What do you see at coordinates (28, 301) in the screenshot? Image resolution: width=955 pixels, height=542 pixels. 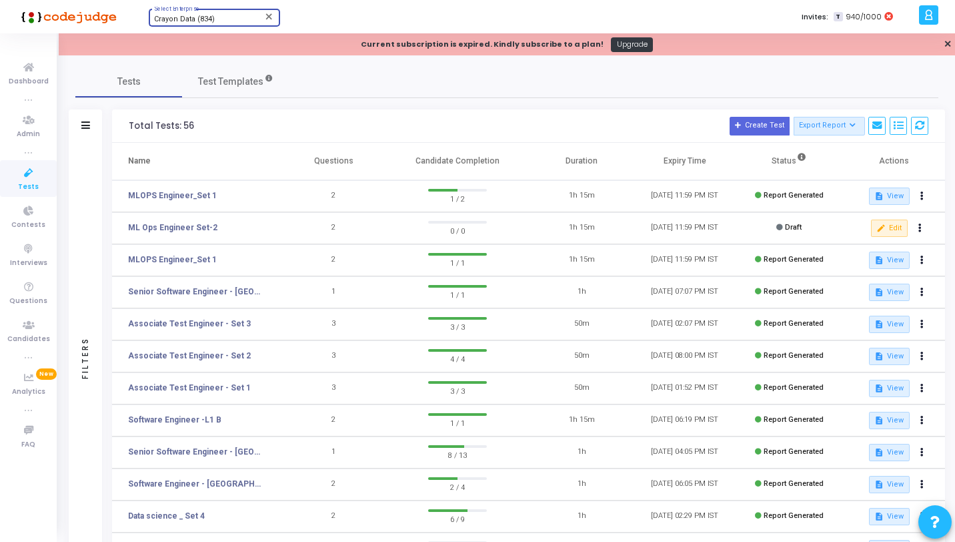 I see `span: Questions` at bounding box center [28, 301].